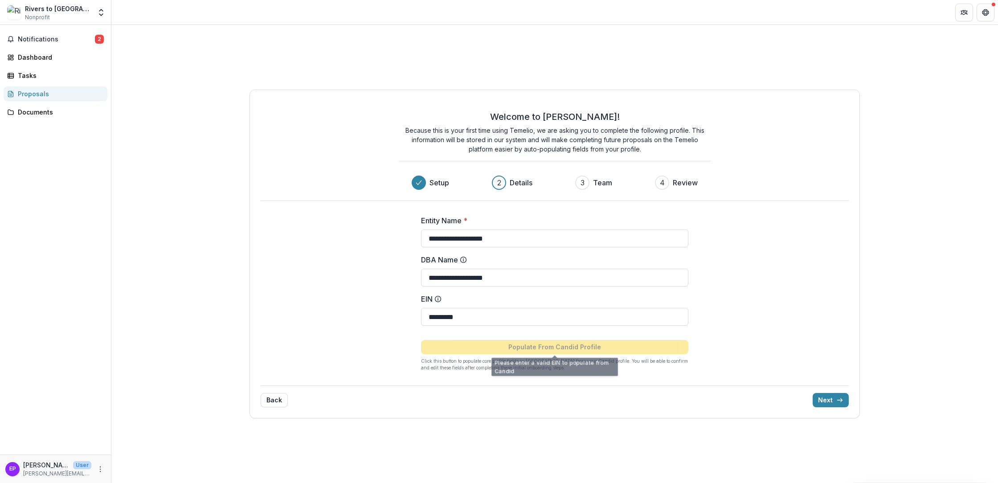 The image size is (998, 483). Describe the element at coordinates (101, 12) in the screenshot. I see `button: Open entity switcher` at that location.